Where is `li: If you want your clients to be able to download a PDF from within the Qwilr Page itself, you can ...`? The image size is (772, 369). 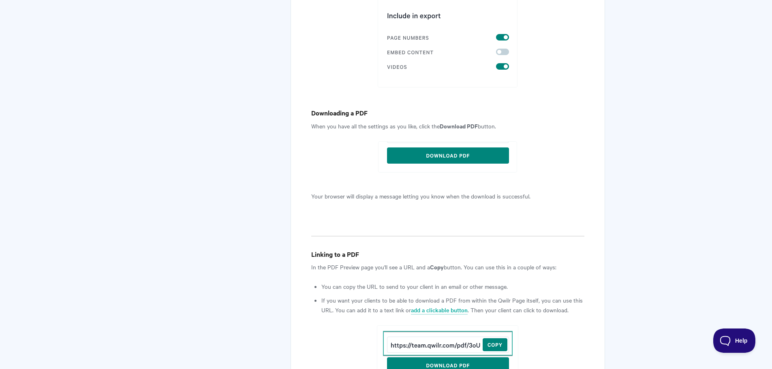 li: If you want your clients to be able to download a PDF from within the Qwilr Page itself, you can ... is located at coordinates (453, 305).